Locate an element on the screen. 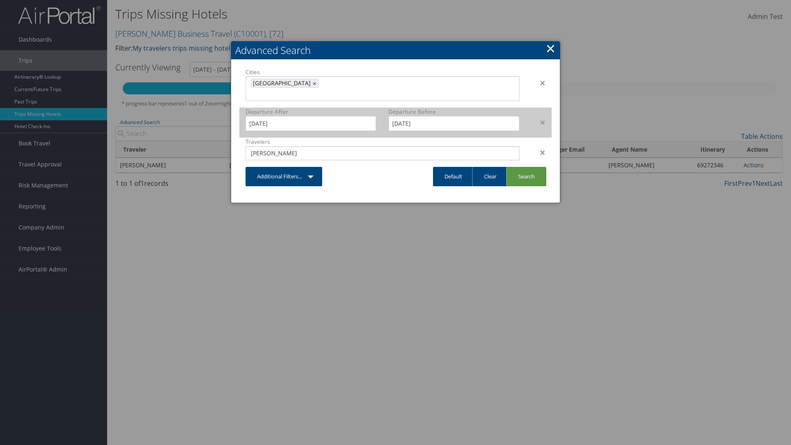 The width and height of the screenshot is (791, 445). label: Departure Before is located at coordinates (453, 112).